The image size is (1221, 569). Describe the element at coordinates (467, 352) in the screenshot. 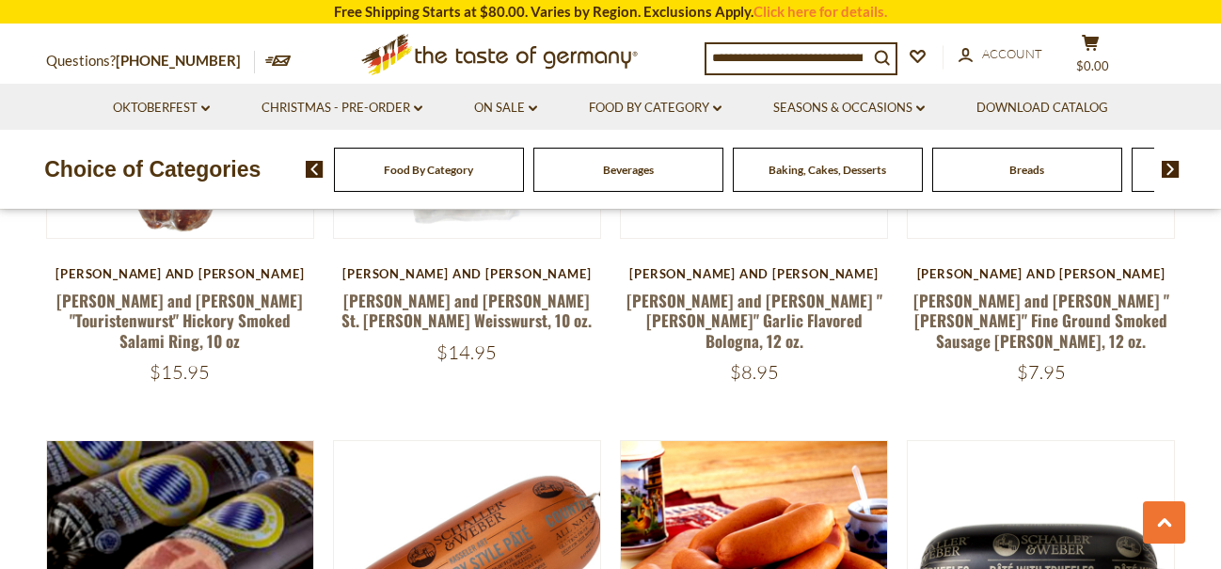

I see `span: $14.95` at that location.